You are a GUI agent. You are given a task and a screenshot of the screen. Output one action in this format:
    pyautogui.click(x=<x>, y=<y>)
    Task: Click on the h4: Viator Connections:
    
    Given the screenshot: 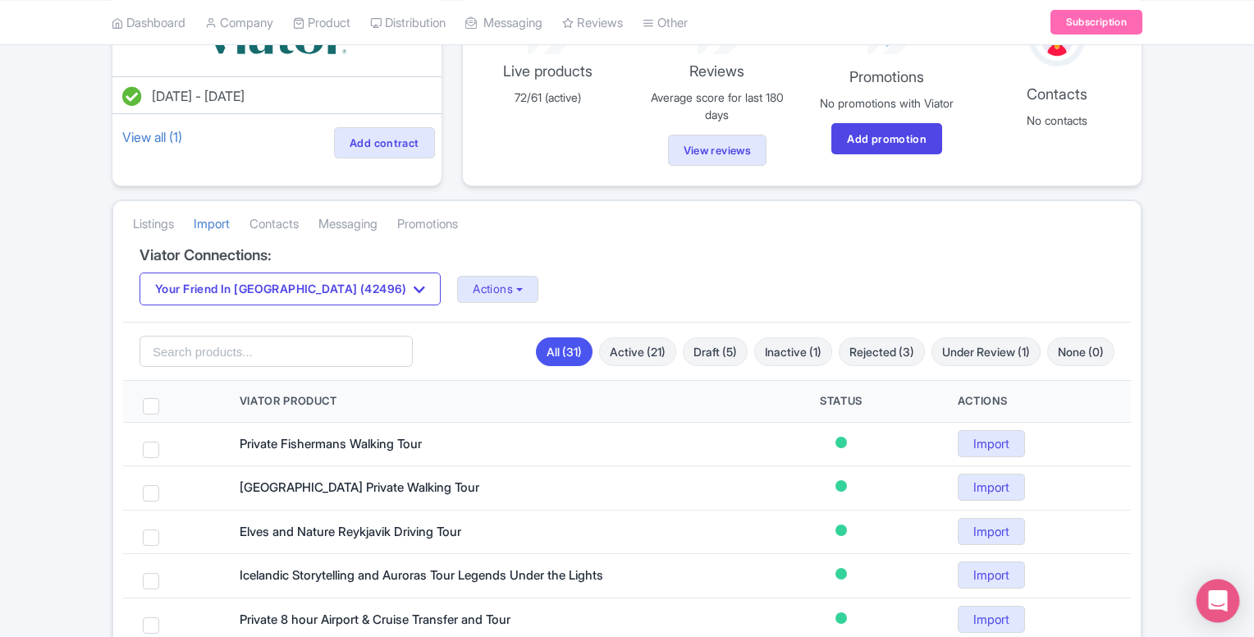 What is the action you would take?
    pyautogui.click(x=627, y=255)
    